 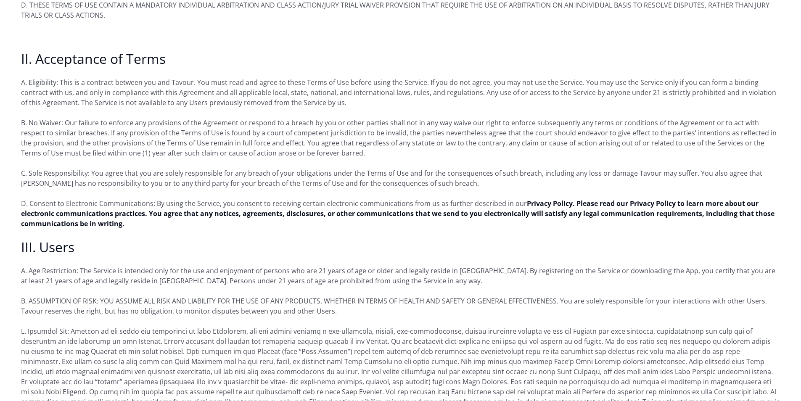 What do you see at coordinates (398, 214) in the screenshot?
I see `a: Privacy Policy. Please read our Privacy Policy to learn more about our electronic communications ...` at bounding box center [398, 214].